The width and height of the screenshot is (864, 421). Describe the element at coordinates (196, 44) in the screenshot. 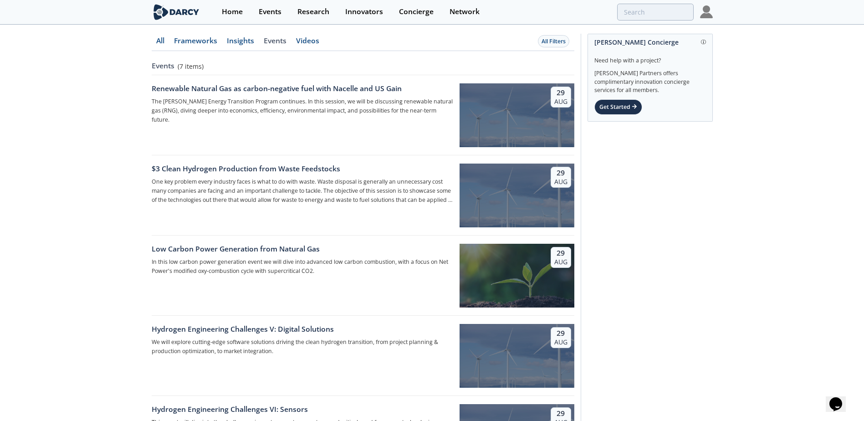

I see `a: Frameworks` at that location.